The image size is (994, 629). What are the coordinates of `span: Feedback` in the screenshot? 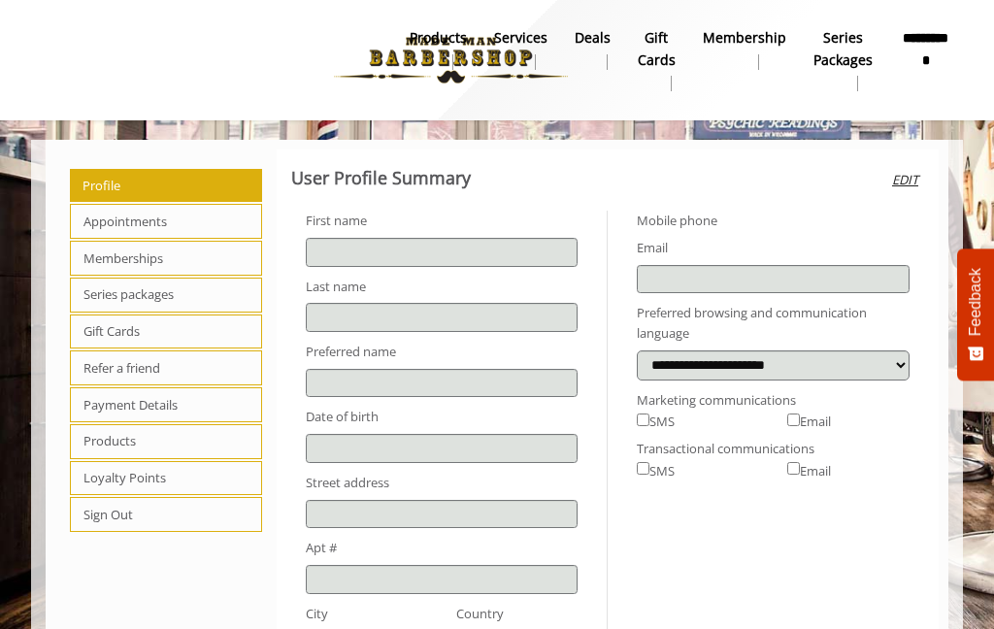 It's located at (976, 302).